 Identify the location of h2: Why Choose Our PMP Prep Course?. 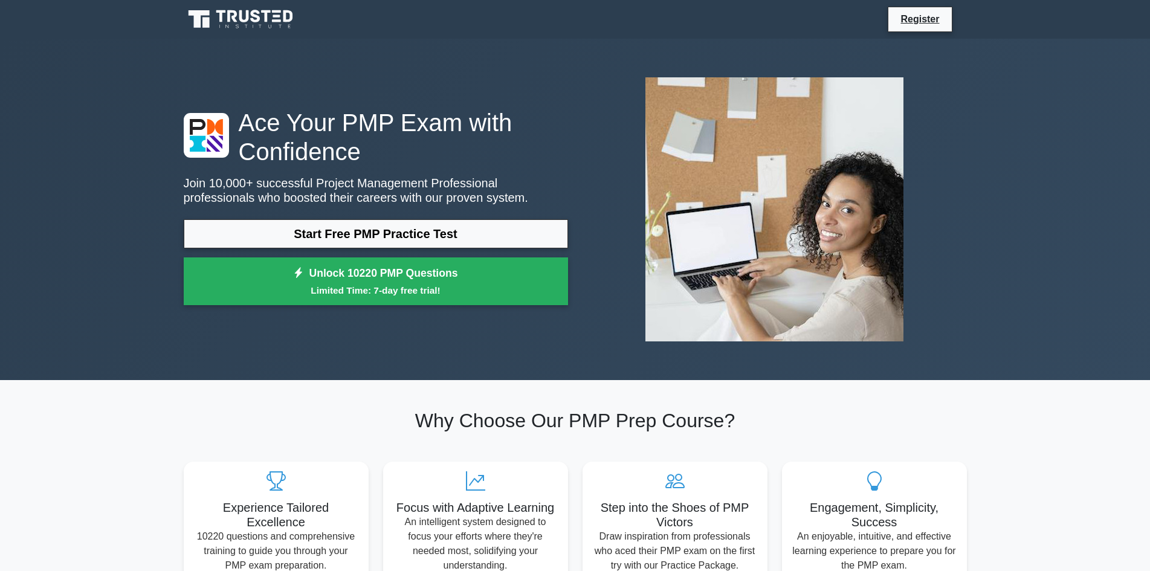
(576, 421).